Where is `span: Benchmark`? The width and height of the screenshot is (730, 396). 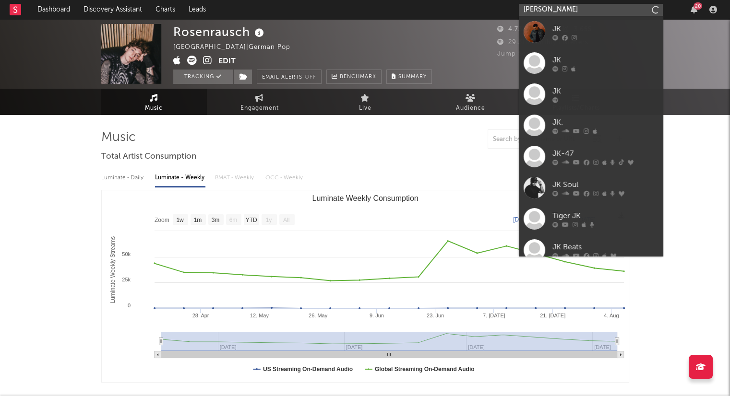
span: Benchmark is located at coordinates (358, 77).